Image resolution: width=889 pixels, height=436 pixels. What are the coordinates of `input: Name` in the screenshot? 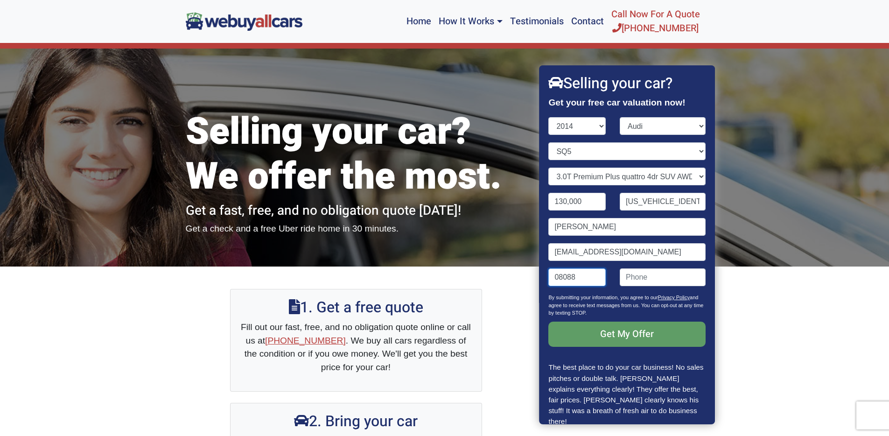 It's located at (627, 227).